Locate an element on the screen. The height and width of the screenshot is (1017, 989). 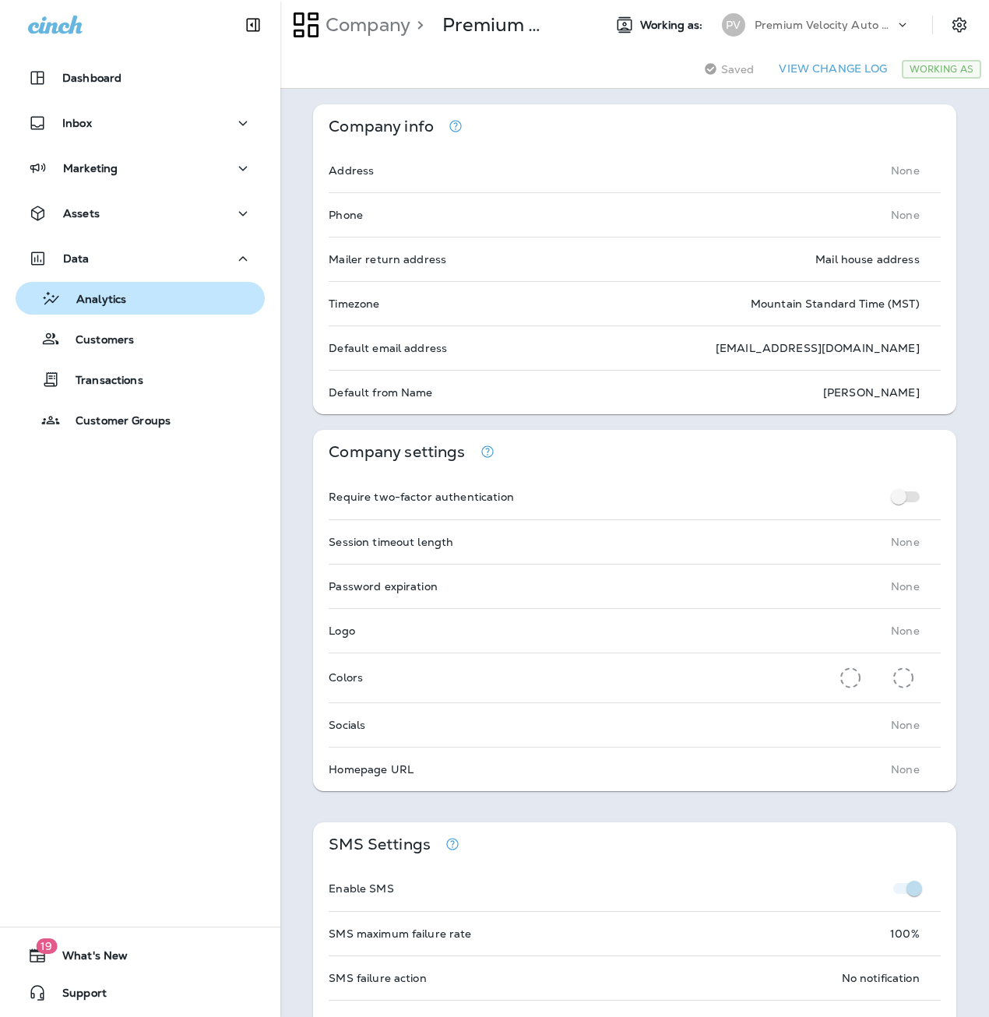
p: Transactions is located at coordinates (101, 381).